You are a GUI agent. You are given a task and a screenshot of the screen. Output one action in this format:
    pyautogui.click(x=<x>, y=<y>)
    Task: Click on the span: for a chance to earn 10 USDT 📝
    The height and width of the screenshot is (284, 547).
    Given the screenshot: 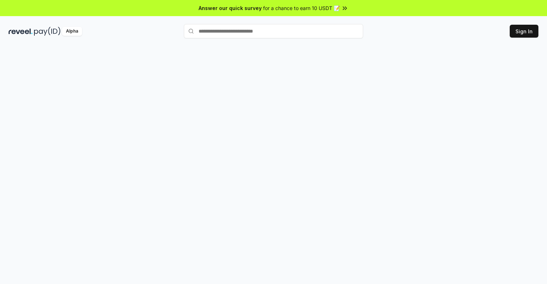 What is the action you would take?
    pyautogui.click(x=302, y=8)
    